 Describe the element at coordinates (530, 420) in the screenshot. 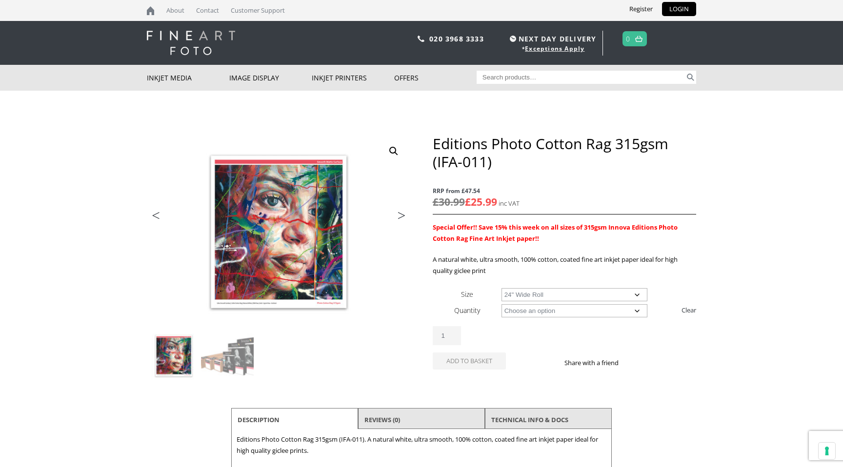

I see `a: TECHNICAL INFO & DOCS` at that location.